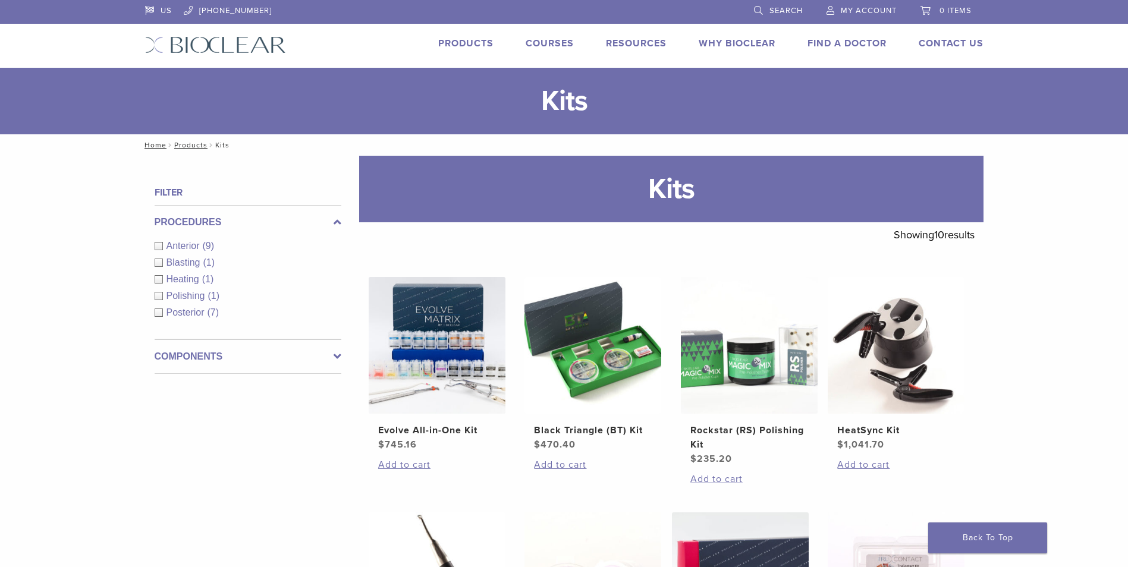 This screenshot has height=567, width=1128. What do you see at coordinates (213, 312) in the screenshot?
I see `span: (7)` at bounding box center [213, 312].